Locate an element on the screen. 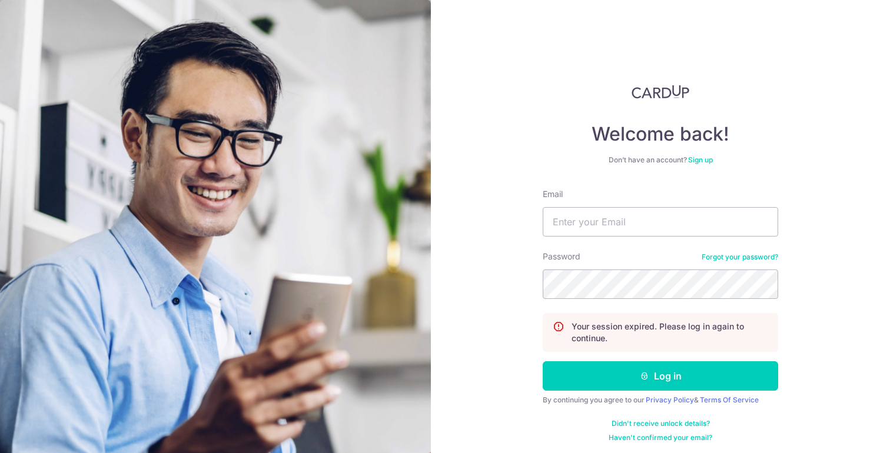 The image size is (890, 453). a: Forgot your password? is located at coordinates (740, 257).